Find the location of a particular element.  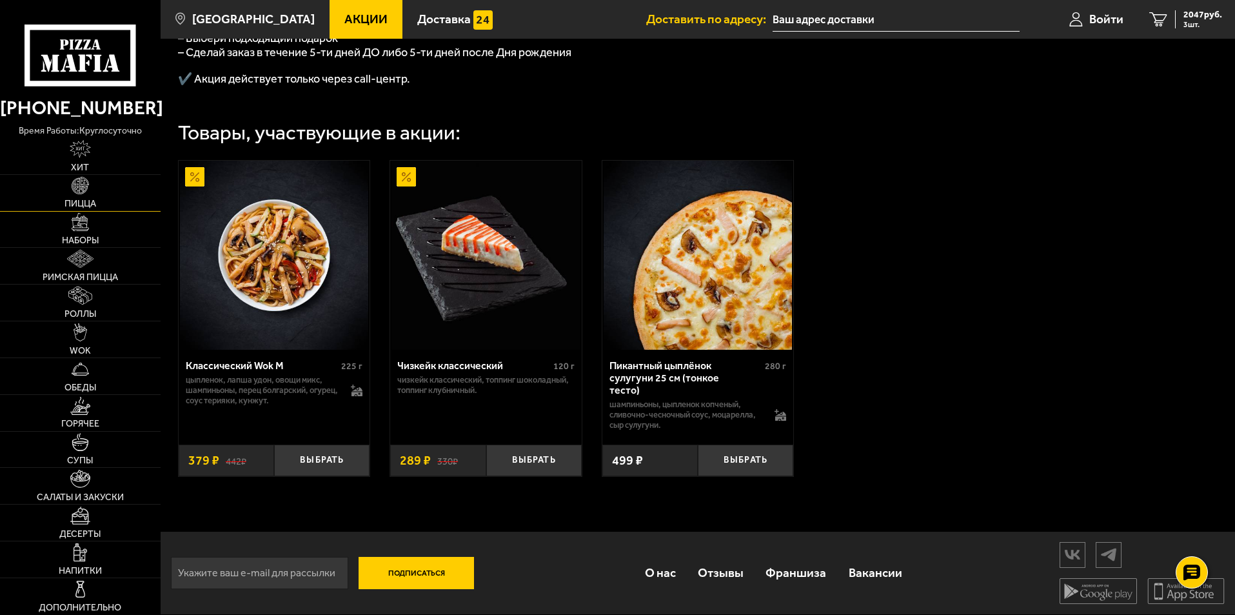

div: Пикантный цыплёнок сулугуни 25 см (тонкое тесто) is located at coordinates (685, 377).